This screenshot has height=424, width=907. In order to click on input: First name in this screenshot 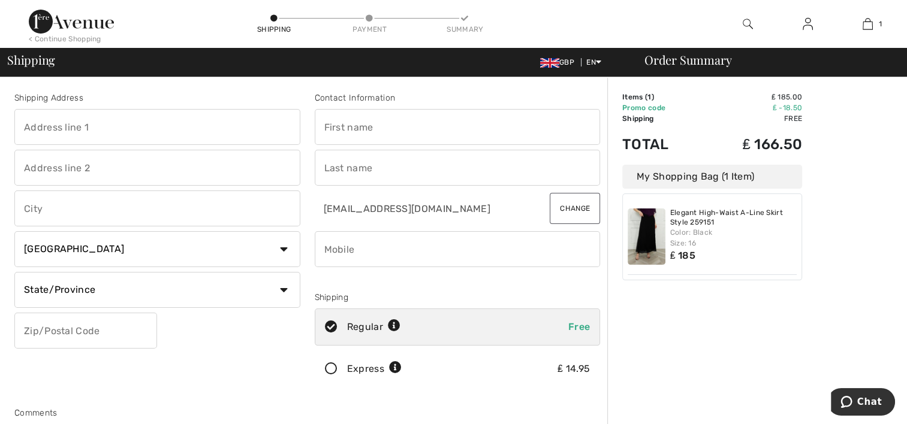, I will do `click(457, 127)`.